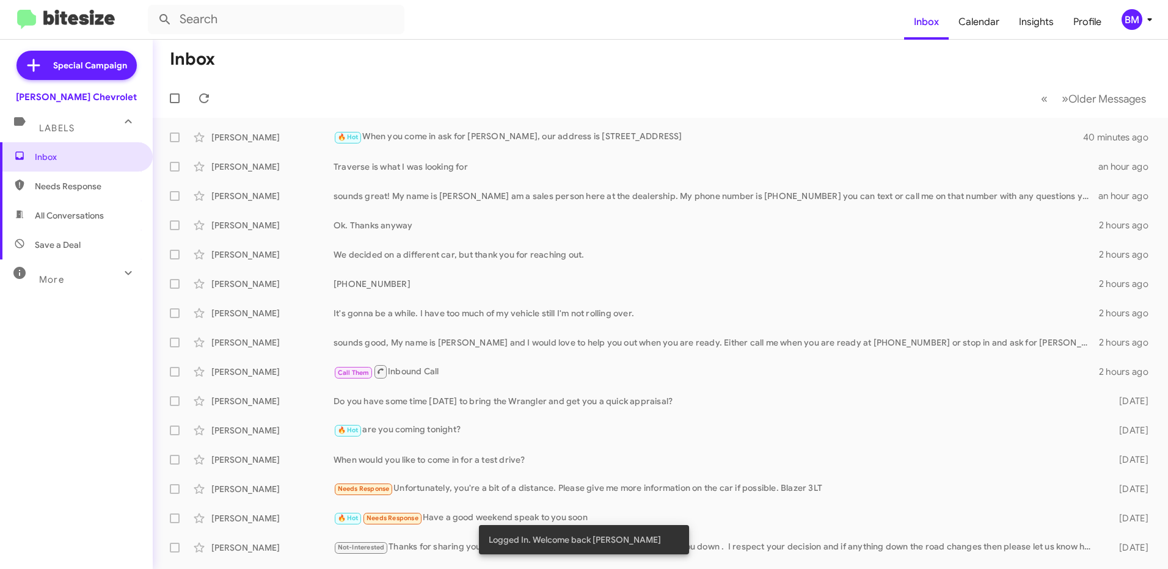 The height and width of the screenshot is (569, 1168). What do you see at coordinates (1132, 20) in the screenshot?
I see `button: BM` at bounding box center [1132, 20].